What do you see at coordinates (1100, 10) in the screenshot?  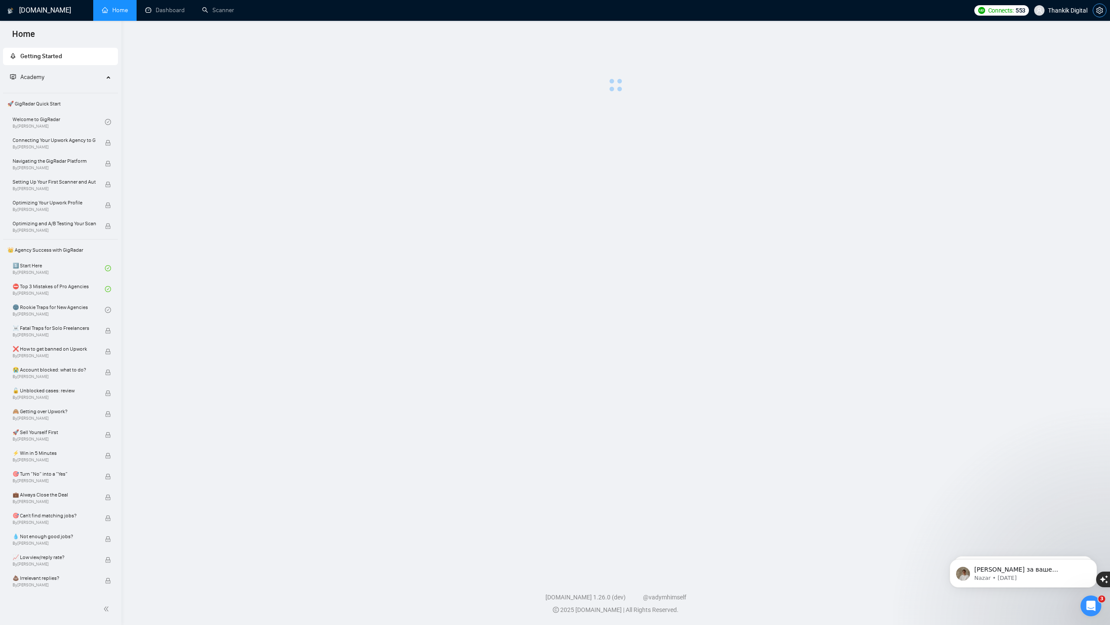 I see `a: setting` at bounding box center [1100, 10].